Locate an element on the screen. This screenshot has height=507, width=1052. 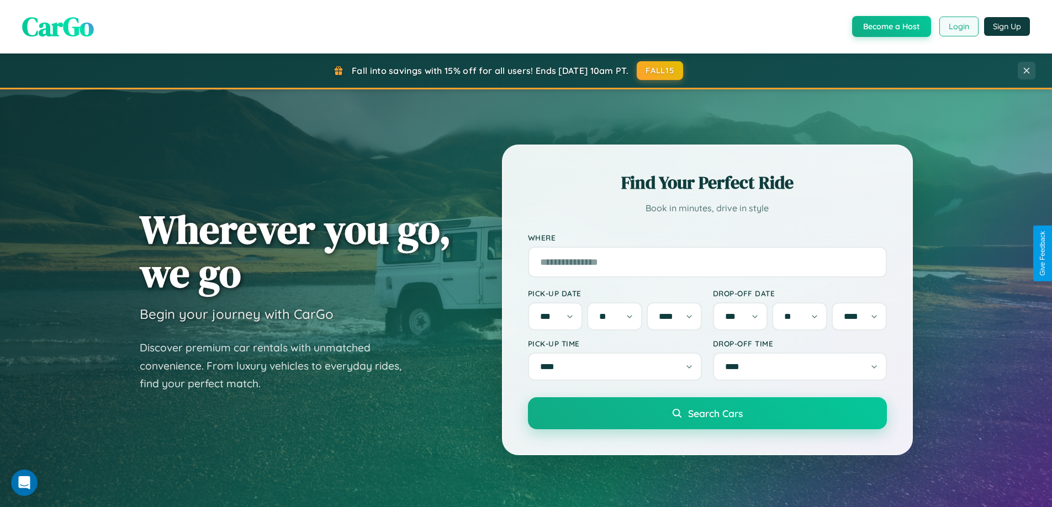
button: Login is located at coordinates (959, 27).